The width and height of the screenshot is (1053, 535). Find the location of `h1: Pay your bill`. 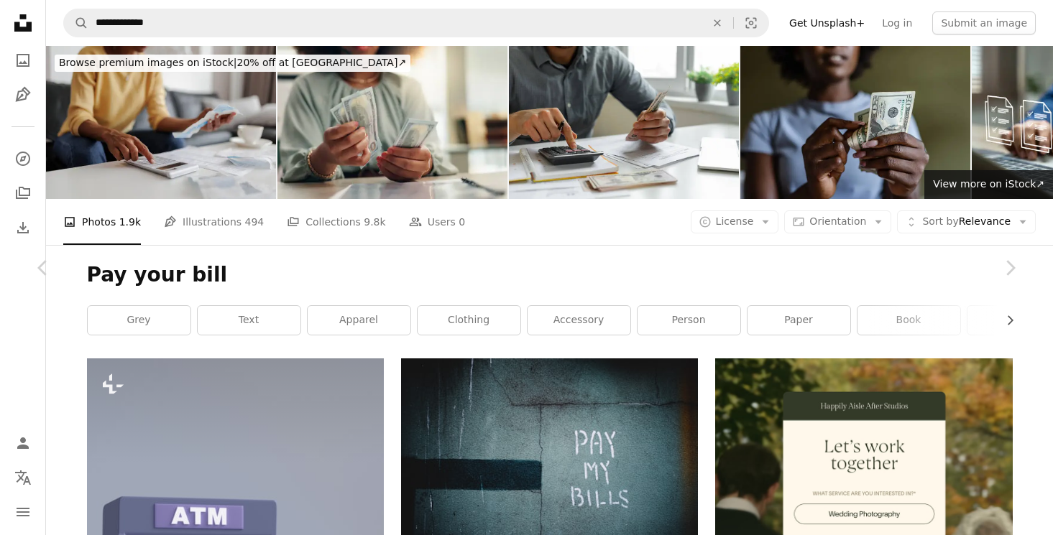

h1: Pay your bill is located at coordinates (550, 275).